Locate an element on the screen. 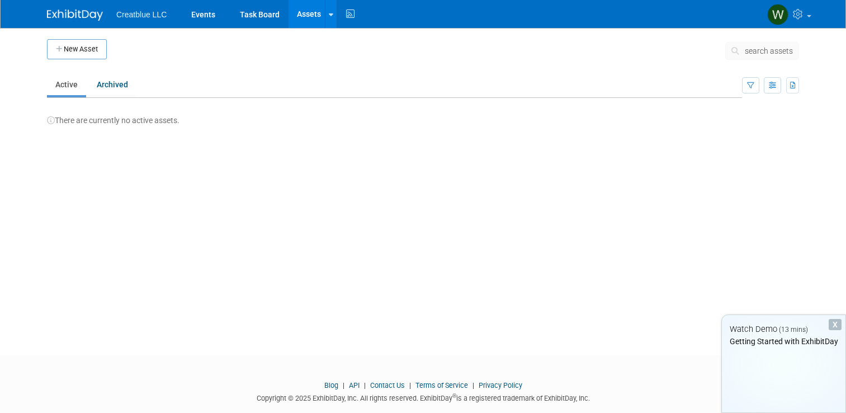 This screenshot has width=846, height=413. div: There are currently no active assets. is located at coordinates (423, 115).